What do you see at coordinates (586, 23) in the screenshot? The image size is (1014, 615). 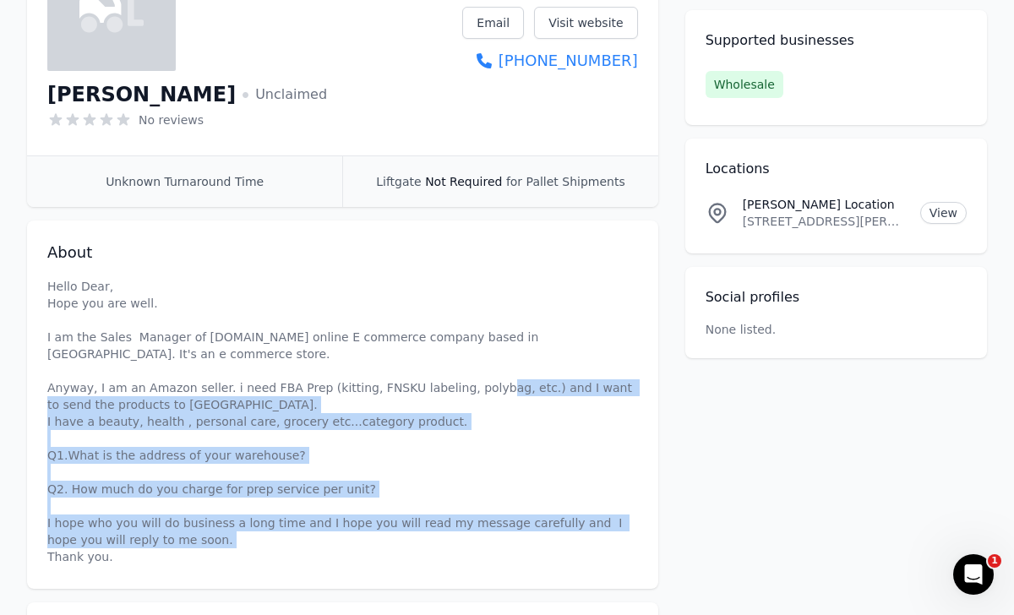 I see `a: Visit website` at bounding box center [586, 23].